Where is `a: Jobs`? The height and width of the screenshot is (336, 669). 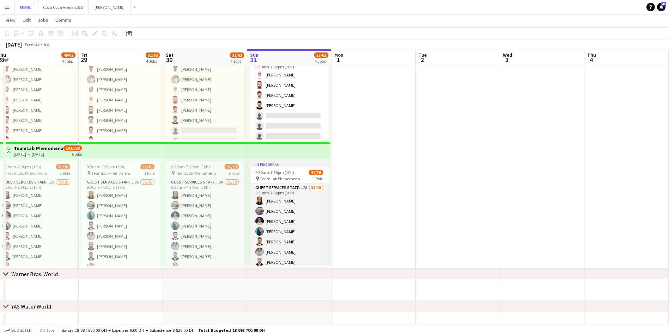 a: Jobs is located at coordinates (43, 20).